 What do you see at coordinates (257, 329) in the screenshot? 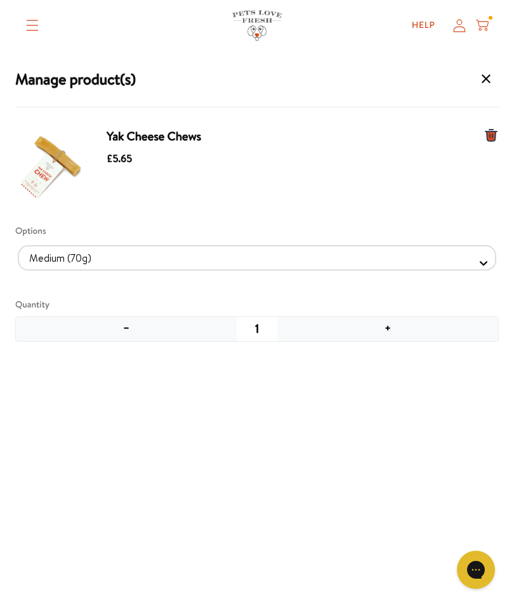
I see `div: Adjust quantity of item` at bounding box center [257, 329].